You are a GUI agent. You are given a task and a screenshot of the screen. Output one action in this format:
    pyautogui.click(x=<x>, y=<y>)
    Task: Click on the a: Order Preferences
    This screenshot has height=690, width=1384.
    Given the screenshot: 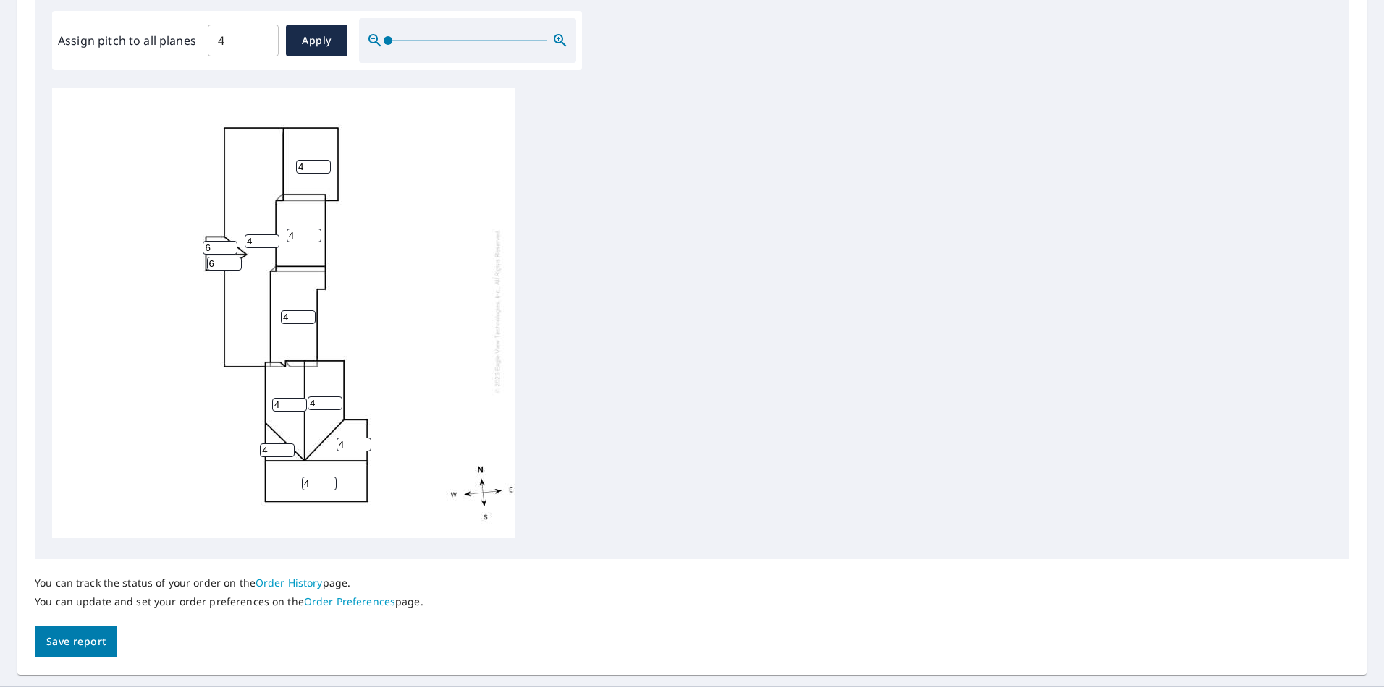 What is the action you would take?
    pyautogui.click(x=350, y=601)
    